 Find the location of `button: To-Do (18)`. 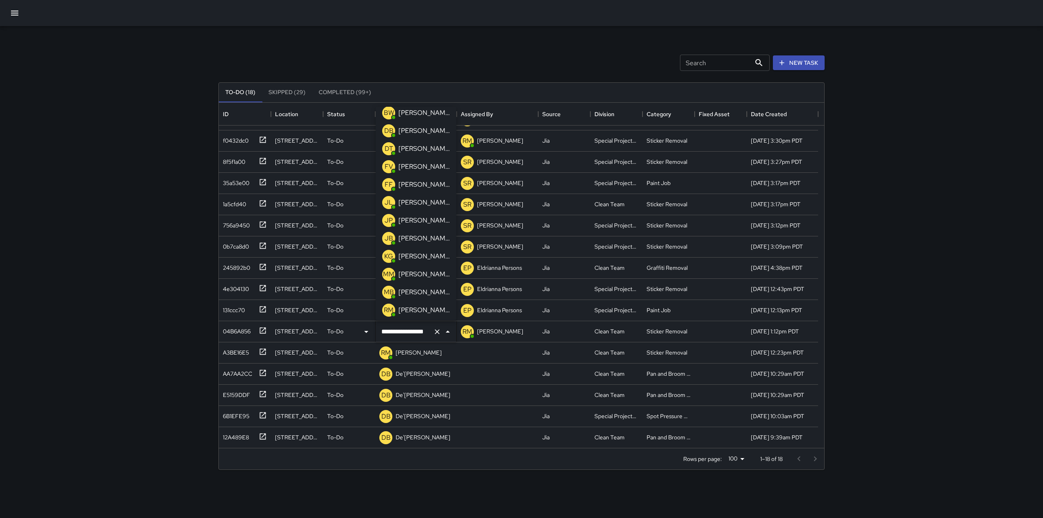

button: To-Do (18) is located at coordinates (240, 92).